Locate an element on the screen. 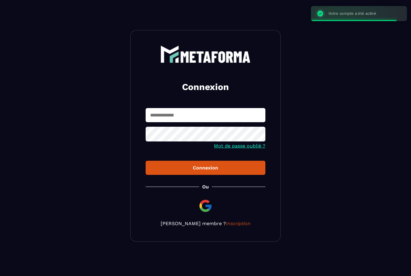 This screenshot has width=411, height=276. img: google is located at coordinates (205, 206).